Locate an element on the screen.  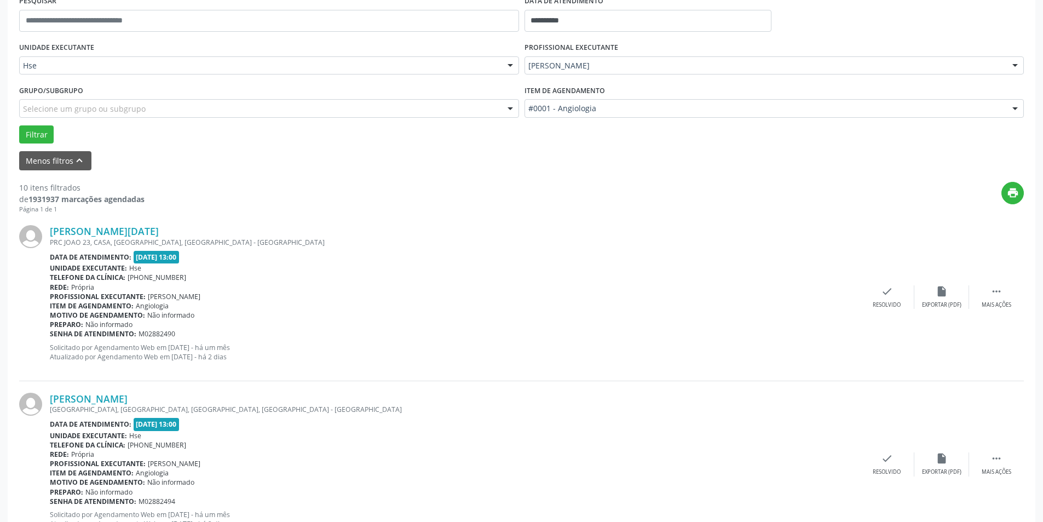
div: 10 itens filtrados is located at coordinates (82, 187).